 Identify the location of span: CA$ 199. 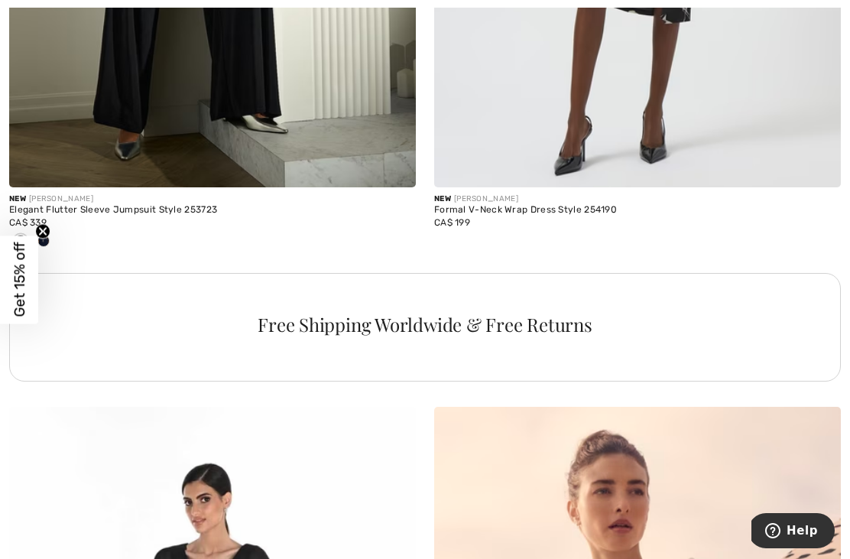
(452, 222).